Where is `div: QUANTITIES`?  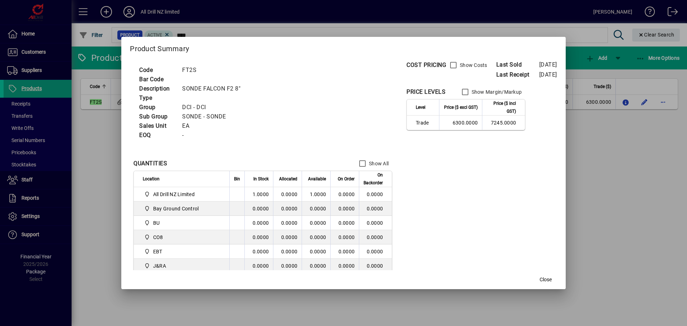
div: QUANTITIES is located at coordinates (150, 164).